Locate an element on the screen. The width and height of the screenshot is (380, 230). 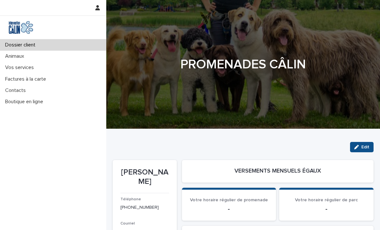
span: Edit is located at coordinates (365, 147).